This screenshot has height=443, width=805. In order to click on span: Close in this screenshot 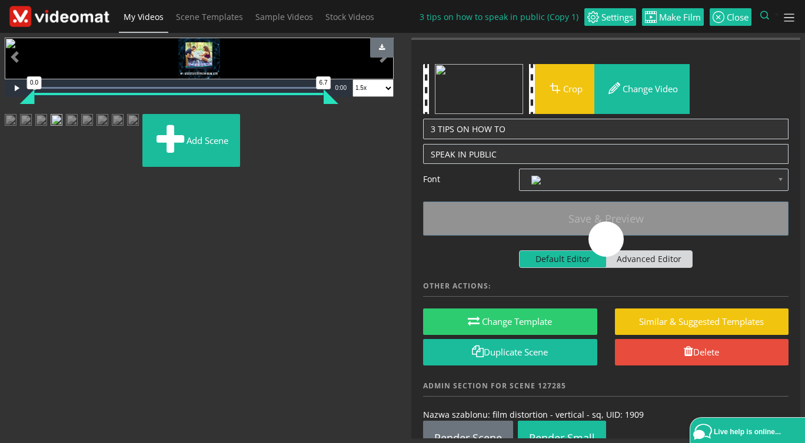, I will do `click(736, 17)`.